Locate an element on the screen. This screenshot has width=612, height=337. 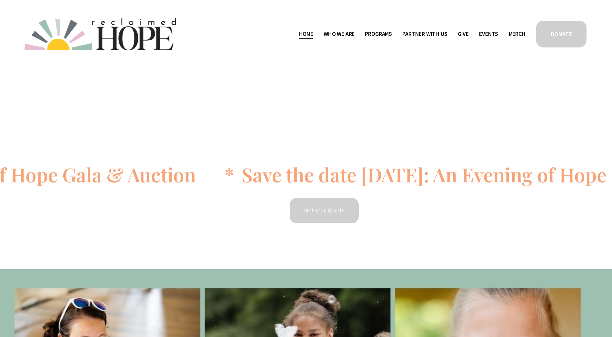
a: Get your tickets is located at coordinates (324, 210).